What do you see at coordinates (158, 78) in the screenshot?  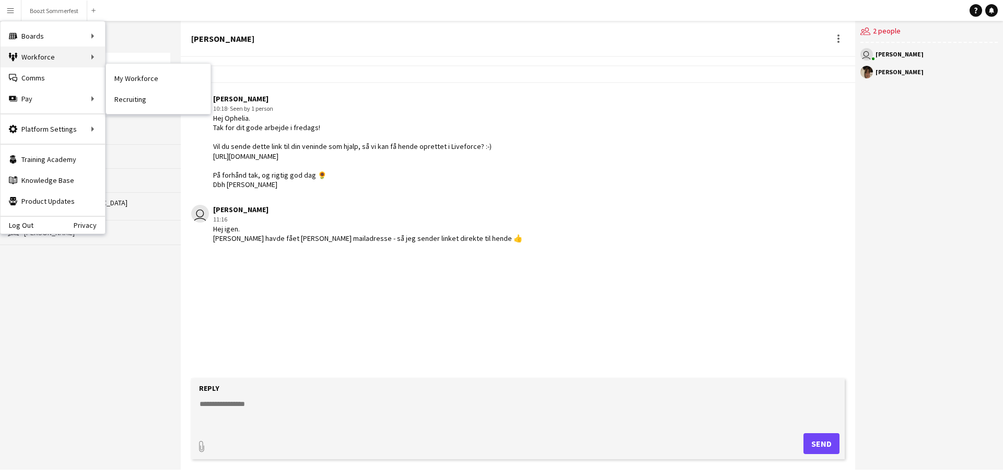 I see `a: My Workforce` at bounding box center [158, 78].